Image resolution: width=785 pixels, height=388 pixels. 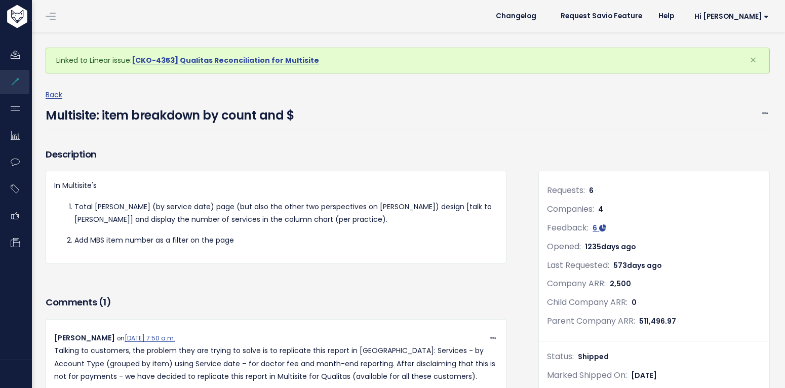 I want to click on span: Company ARR:, so click(x=576, y=283).